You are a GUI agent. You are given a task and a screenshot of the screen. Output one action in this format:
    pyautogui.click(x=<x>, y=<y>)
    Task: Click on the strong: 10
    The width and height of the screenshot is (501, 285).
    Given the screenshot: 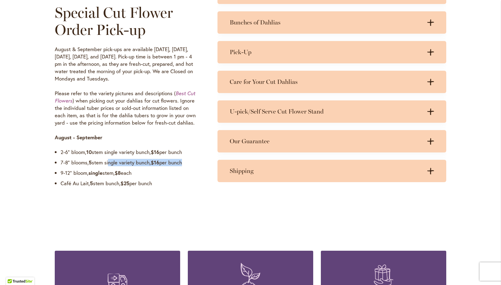 What is the action you would take?
    pyautogui.click(x=89, y=152)
    